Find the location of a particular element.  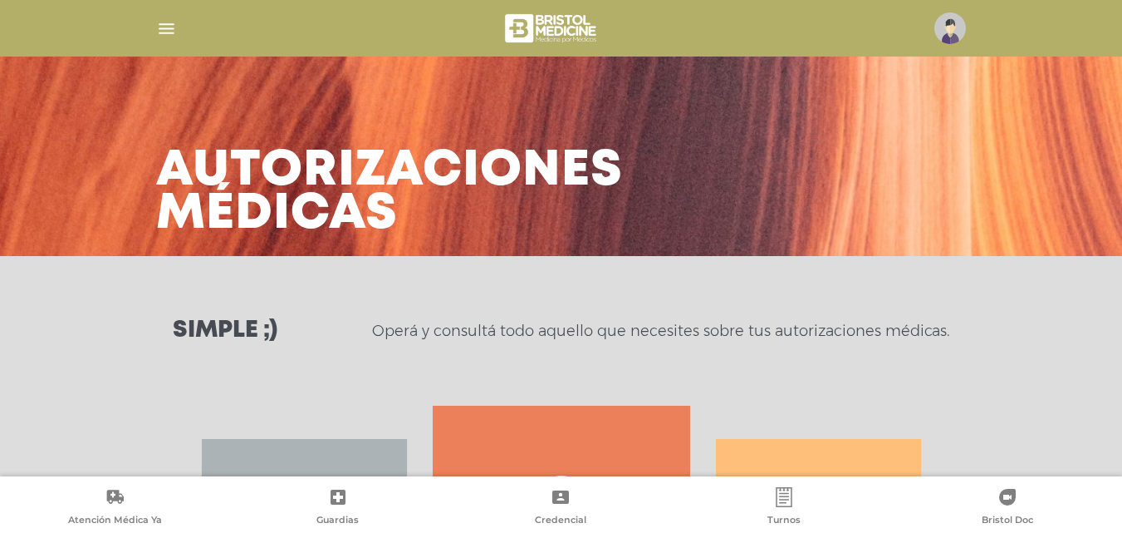

h3: Simple ;) is located at coordinates (225, 331).